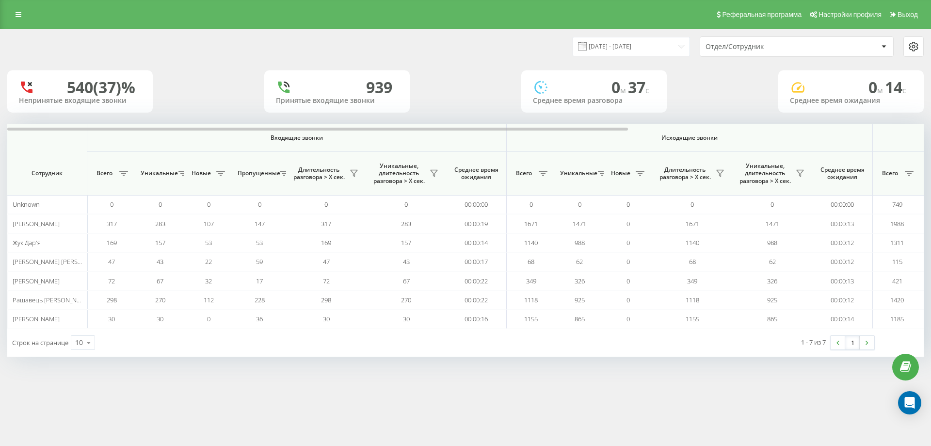 This screenshot has width=931, height=446. Describe the element at coordinates (897, 224) in the screenshot. I see `span: 1988` at that location.